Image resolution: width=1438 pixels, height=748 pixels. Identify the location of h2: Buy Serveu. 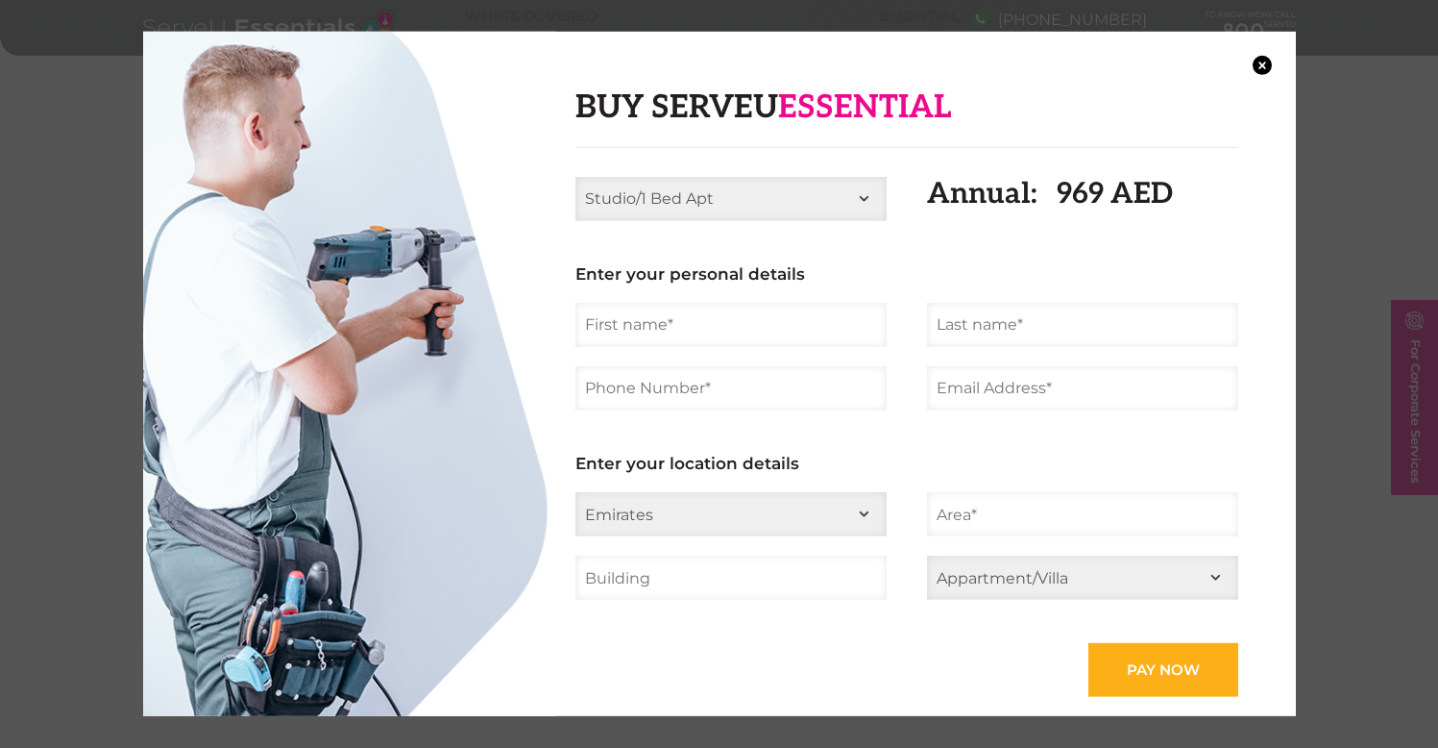
(907, 118).